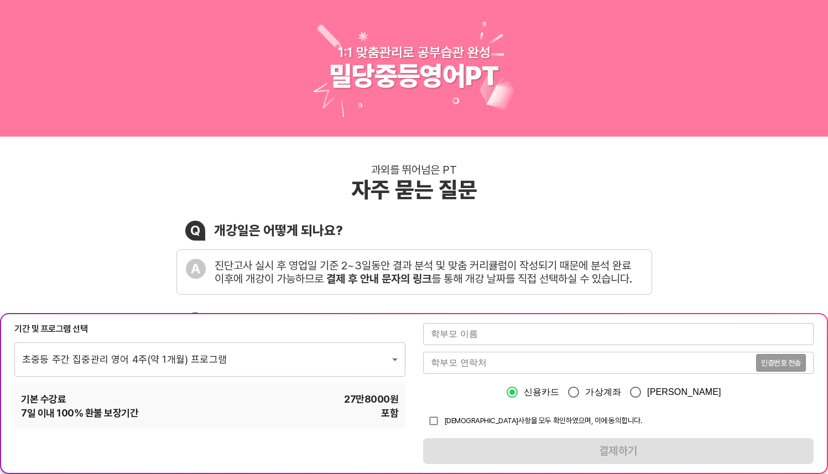 The width and height of the screenshot is (828, 474). I want to click on span: 27만8000 원, so click(371, 399).